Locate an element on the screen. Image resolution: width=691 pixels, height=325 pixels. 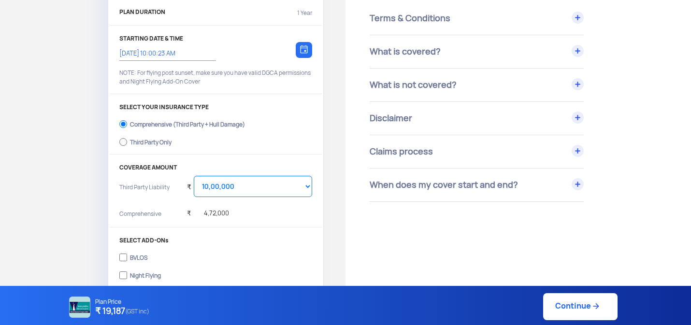
img: NATIONAL is located at coordinates (80, 307).